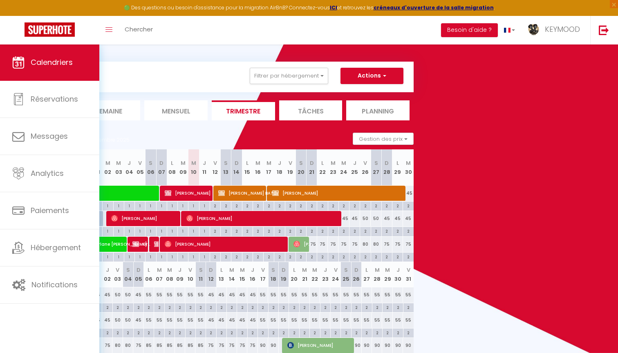 Image resolution: width=618 pixels, height=353 pixels. What do you see at coordinates (365, 163) in the screenshot?
I see `abbr: V` at bounding box center [365, 163].